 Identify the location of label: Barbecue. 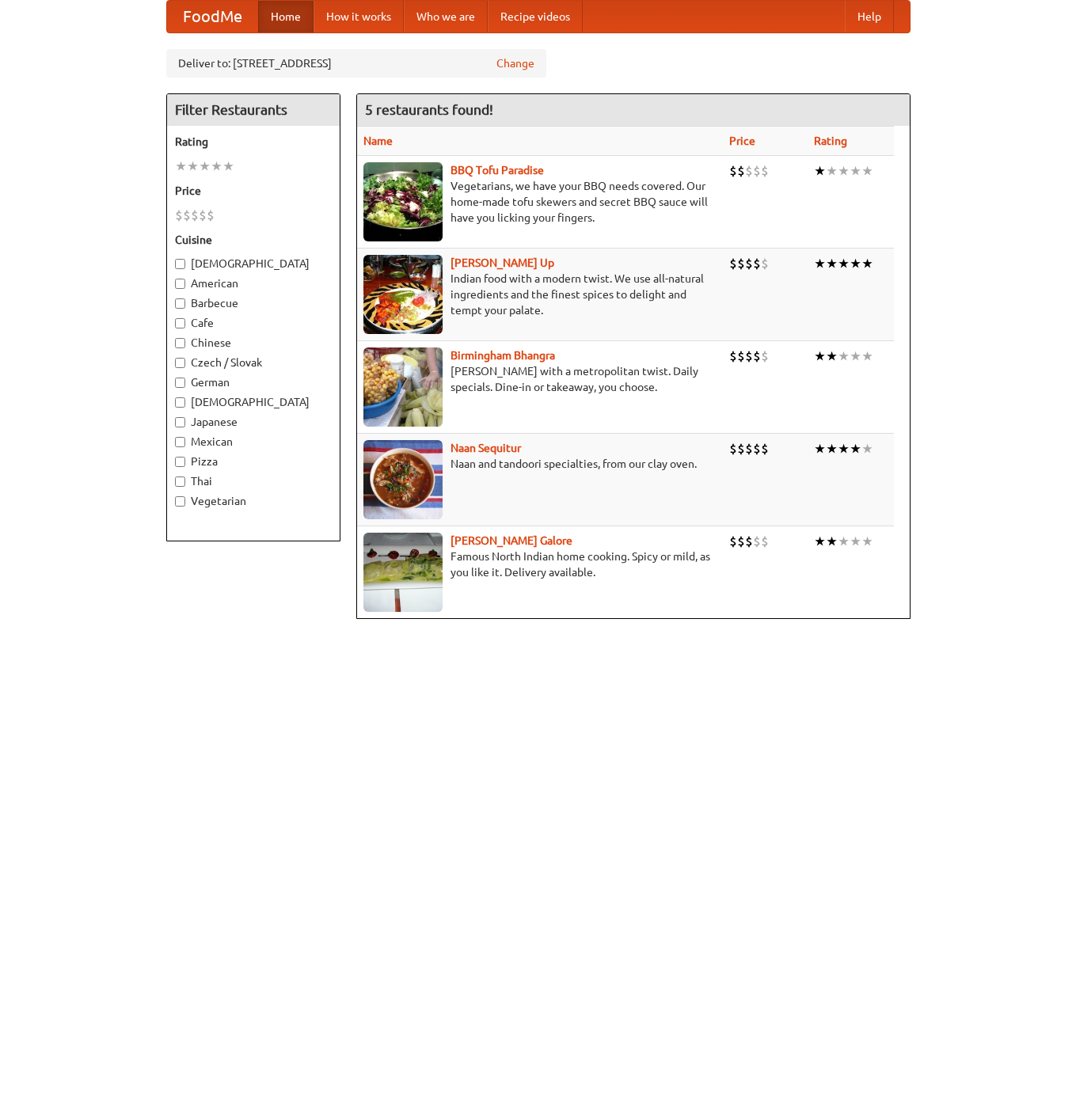
(254, 304).